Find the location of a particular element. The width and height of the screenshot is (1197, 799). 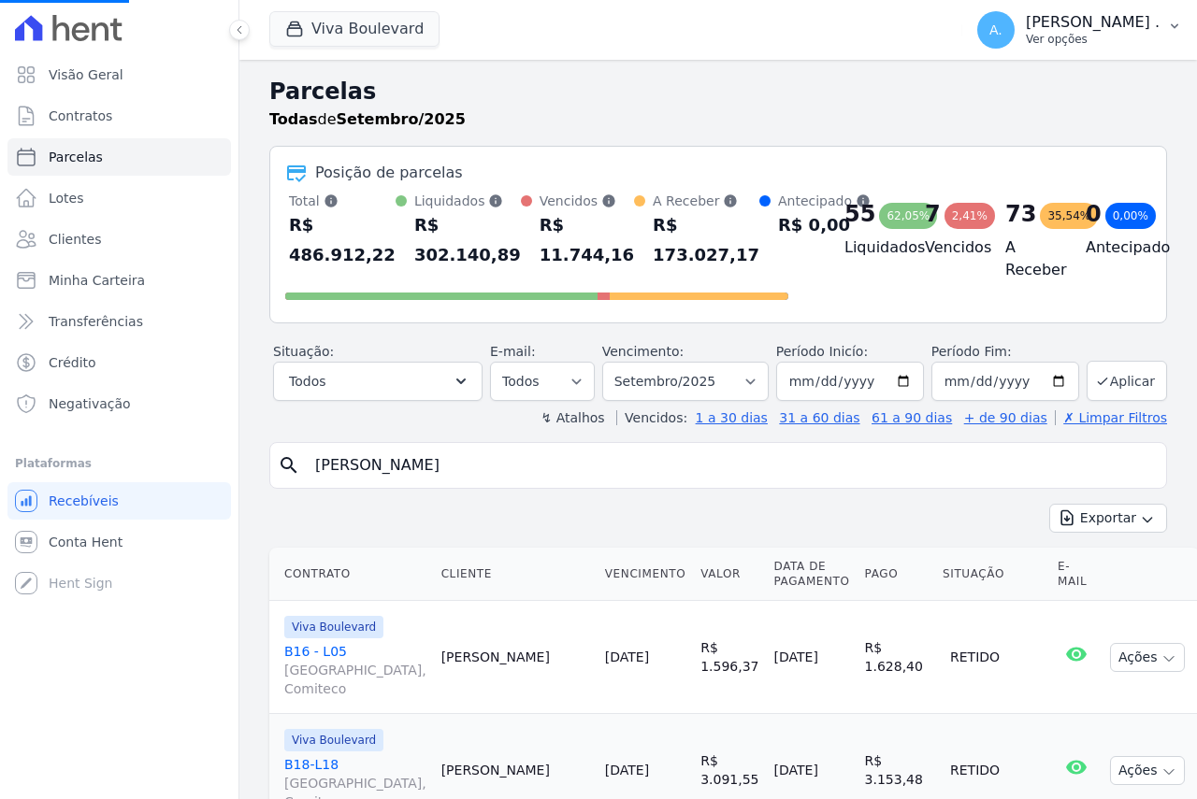

div: 2,41% is located at coordinates (969, 216).